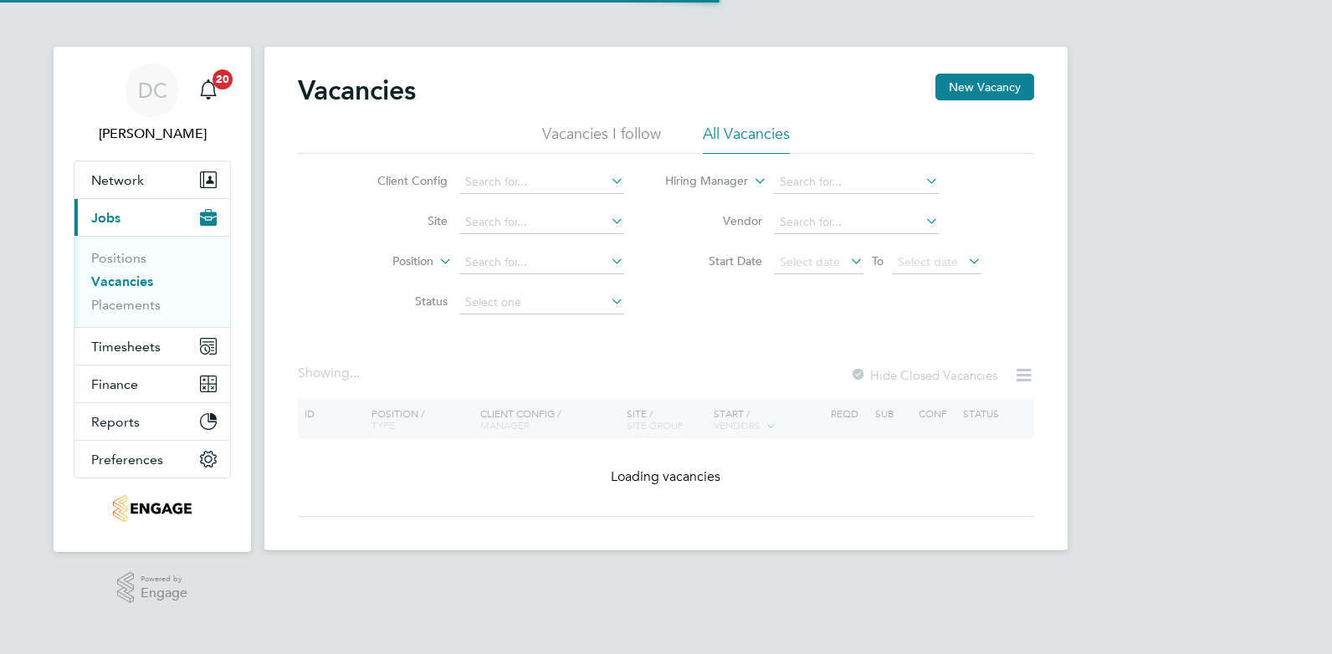 Image resolution: width=1332 pixels, height=654 pixels. I want to click on label: Start Date, so click(714, 261).